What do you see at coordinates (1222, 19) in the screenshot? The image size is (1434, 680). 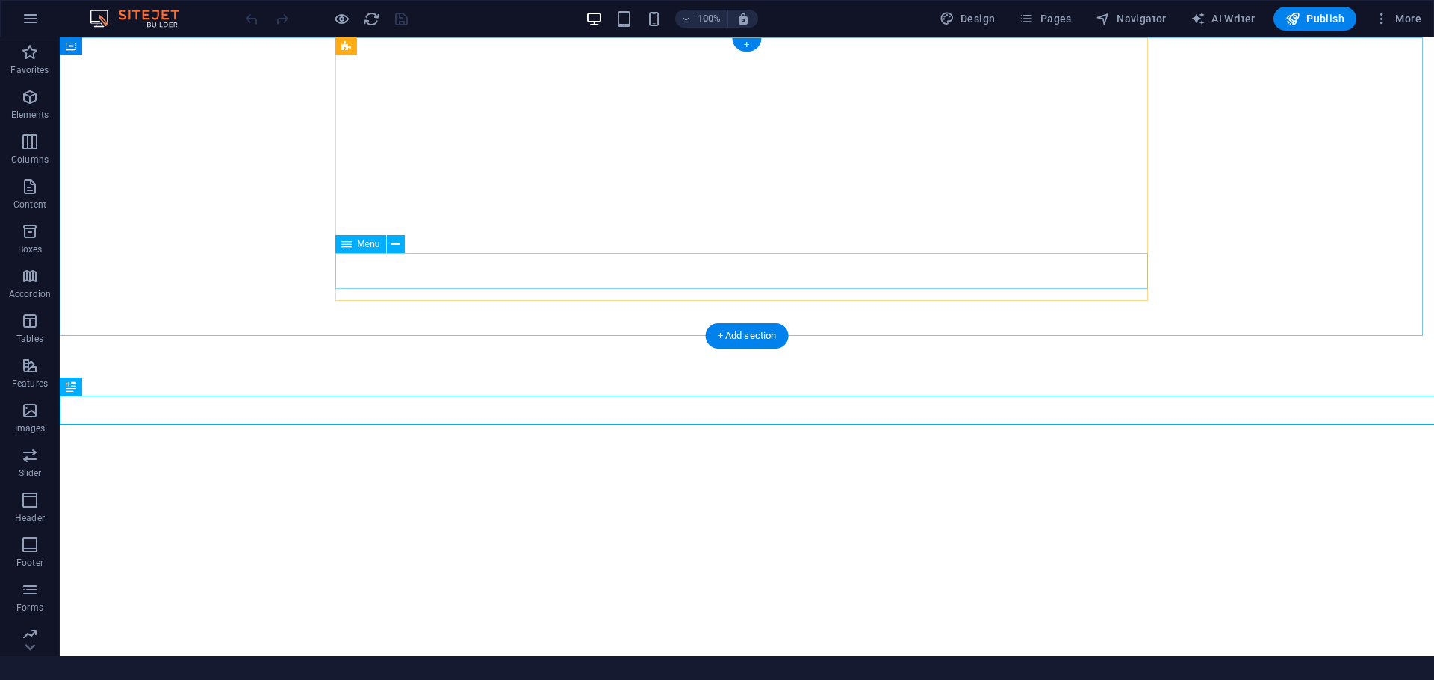 I see `span: AI Writer` at bounding box center [1222, 19].